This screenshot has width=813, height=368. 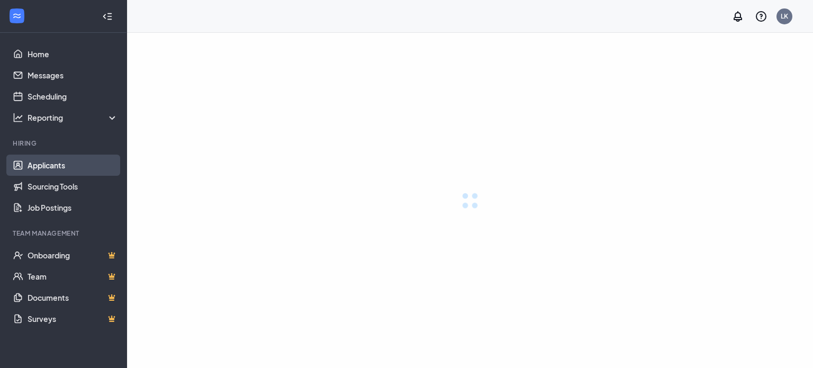 What do you see at coordinates (73, 319) in the screenshot?
I see `a: SurveysCrown` at bounding box center [73, 319].